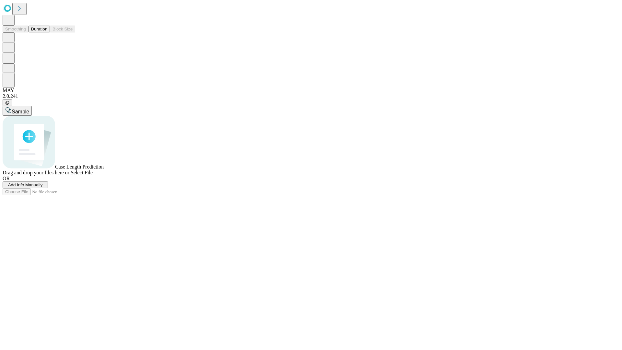 The width and height of the screenshot is (622, 350). Describe the element at coordinates (6, 178) in the screenshot. I see `span: OR` at that location.